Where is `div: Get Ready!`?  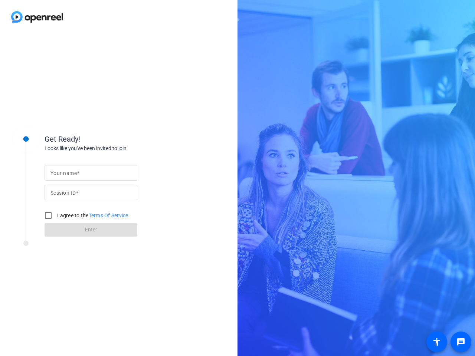
div: Get Ready! is located at coordinates (119, 139).